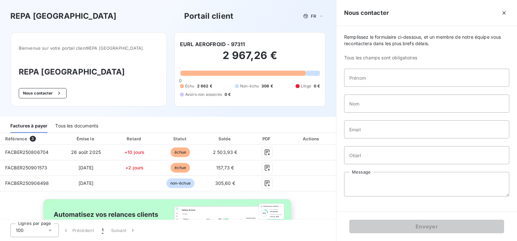  I want to click on span: +10 jours, so click(134, 152).